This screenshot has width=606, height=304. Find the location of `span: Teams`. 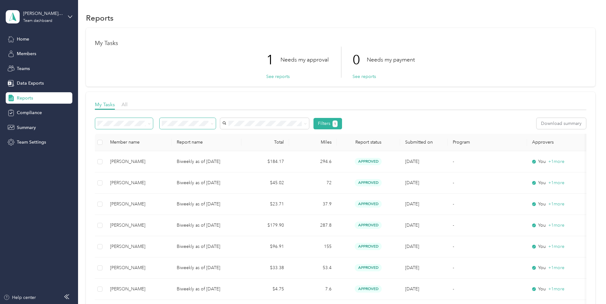

span: Teams is located at coordinates (23, 69).